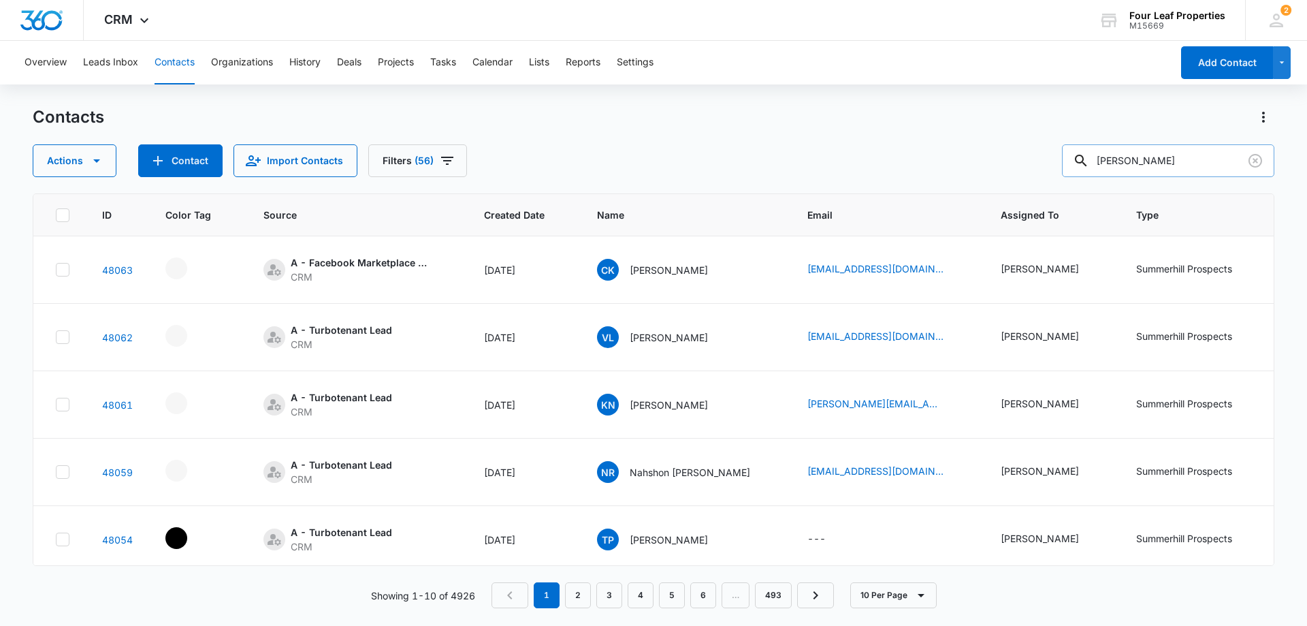 This screenshot has width=1307, height=626. What do you see at coordinates (492, 63) in the screenshot?
I see `button: Calendar` at bounding box center [492, 63].